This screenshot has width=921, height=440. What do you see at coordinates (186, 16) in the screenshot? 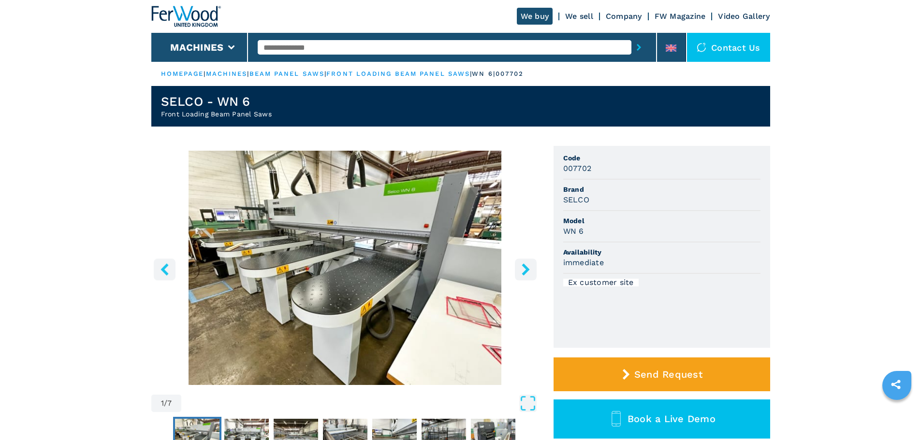
I see `img: Ferwood` at bounding box center [186, 16].